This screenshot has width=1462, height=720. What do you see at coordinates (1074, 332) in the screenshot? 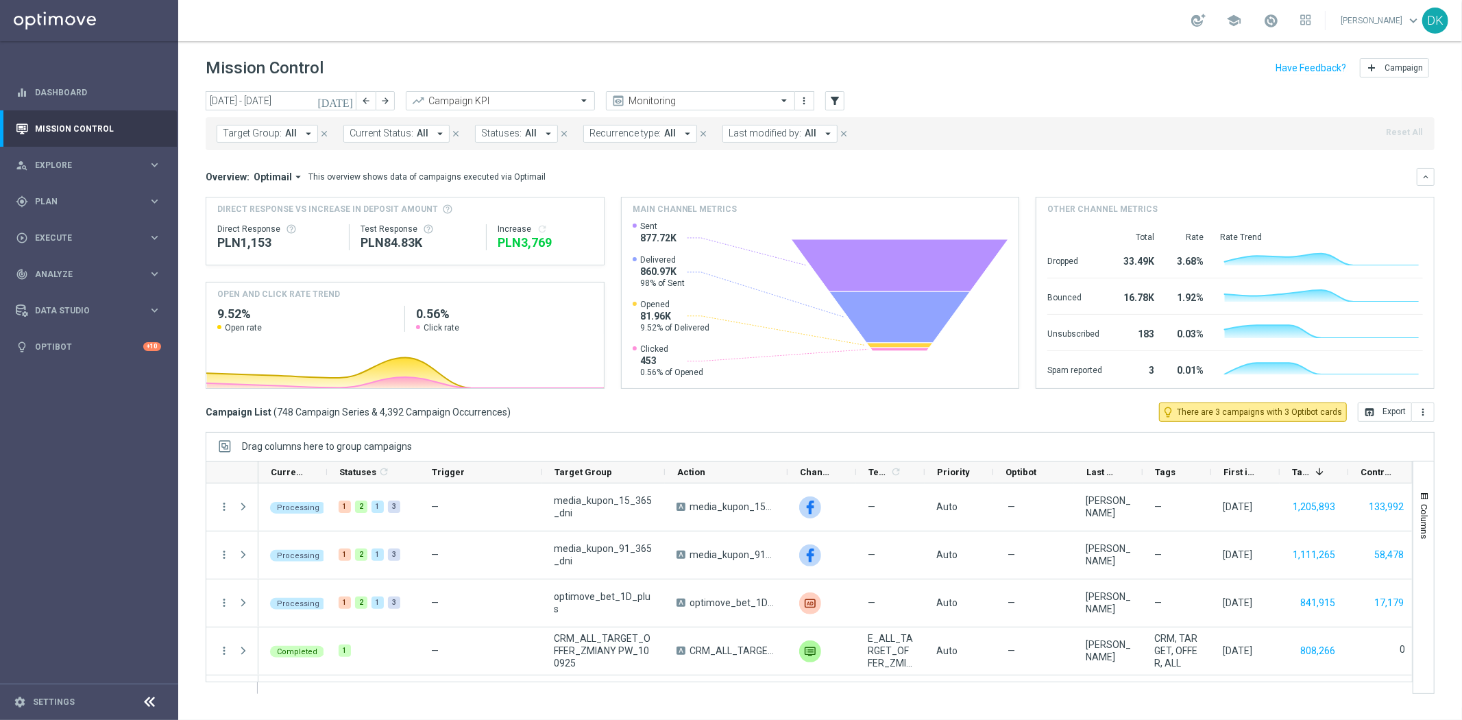
I see `div: Unsubscribed` at bounding box center [1074, 332].